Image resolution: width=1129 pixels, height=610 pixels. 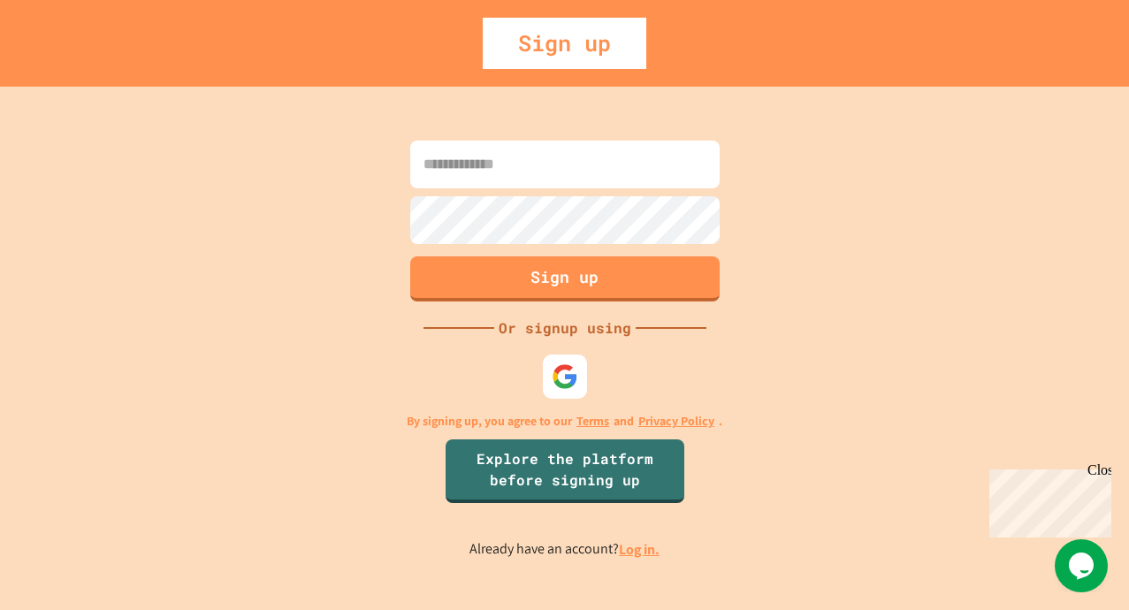 What do you see at coordinates (565, 328) in the screenshot?
I see `div: Or signup using` at bounding box center [565, 328].